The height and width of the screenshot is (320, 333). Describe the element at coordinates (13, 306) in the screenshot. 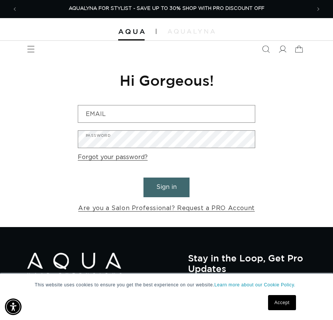

I see `div: Accessibility Menu` at that location.